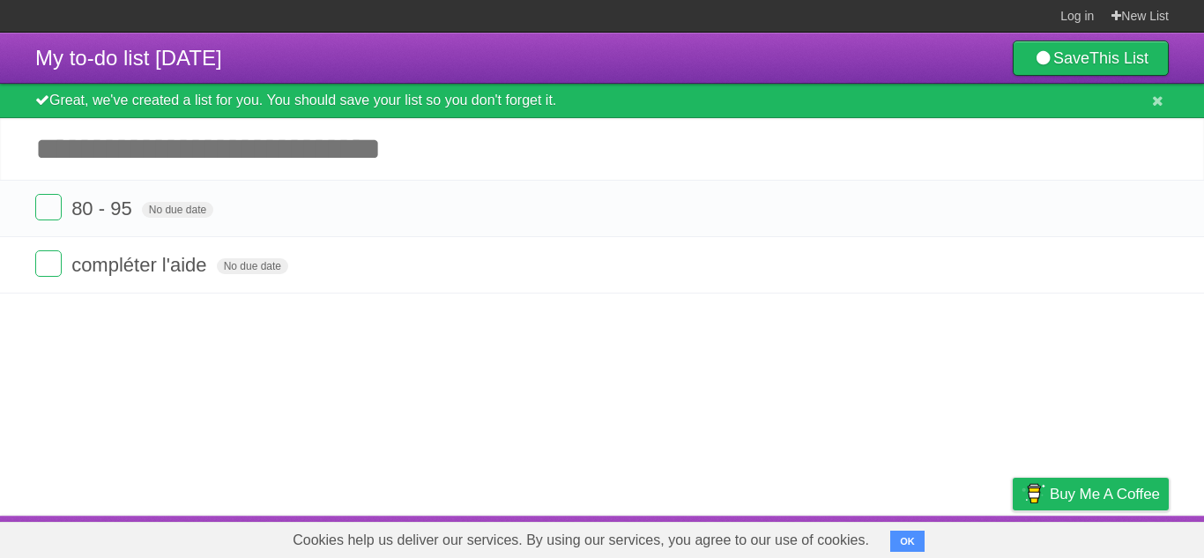 The width and height of the screenshot is (1204, 558). I want to click on span: Cookies help us deliver our services. By using our services, you agree to our use of cookies., so click(581, 540).